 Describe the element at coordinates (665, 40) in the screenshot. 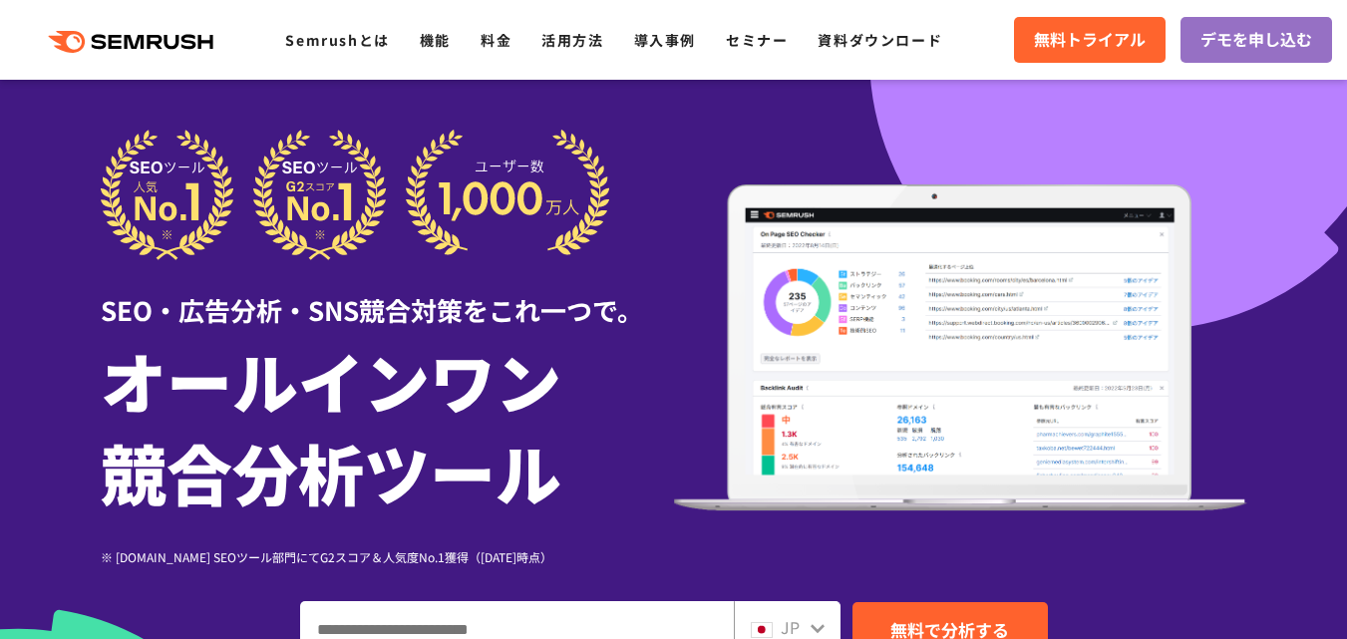

I see `a: 導入事例` at that location.